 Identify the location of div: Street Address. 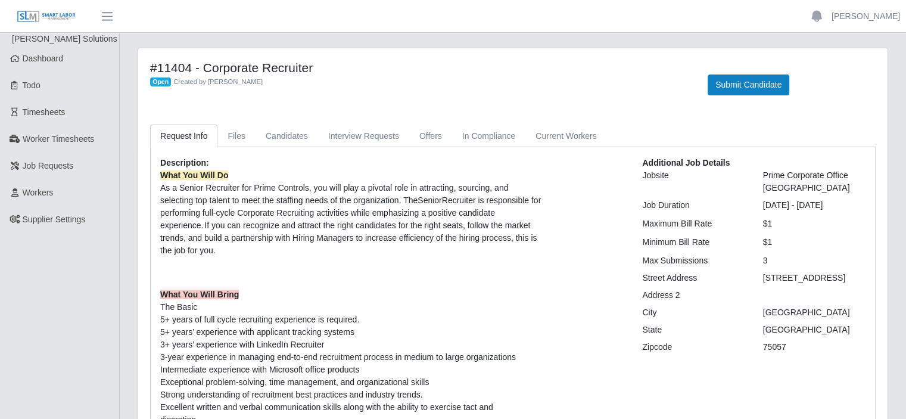
(693, 278).